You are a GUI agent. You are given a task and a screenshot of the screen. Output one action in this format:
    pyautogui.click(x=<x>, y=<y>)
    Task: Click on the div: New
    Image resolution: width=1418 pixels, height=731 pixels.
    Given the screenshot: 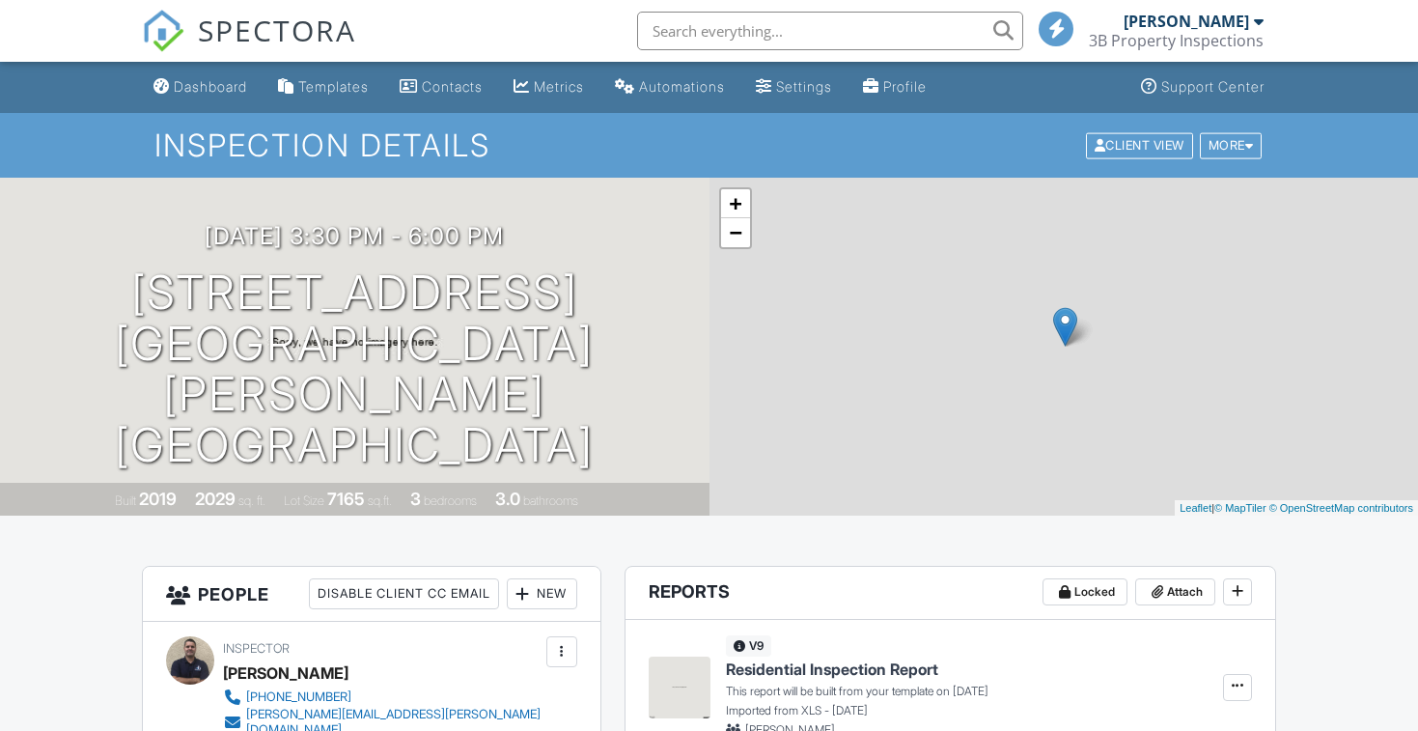 What is the action you would take?
    pyautogui.click(x=541, y=594)
    